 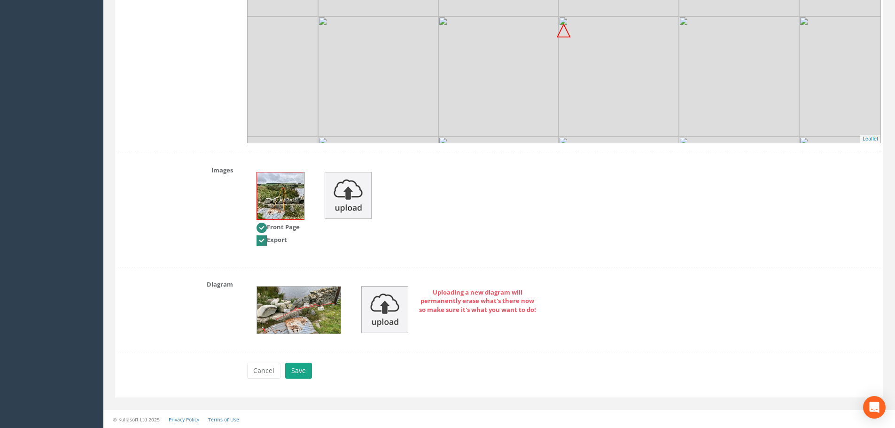 I want to click on strong: Uploading a new diagram will permanently erase what's there now so make sure it's what you want t..., so click(x=477, y=301).